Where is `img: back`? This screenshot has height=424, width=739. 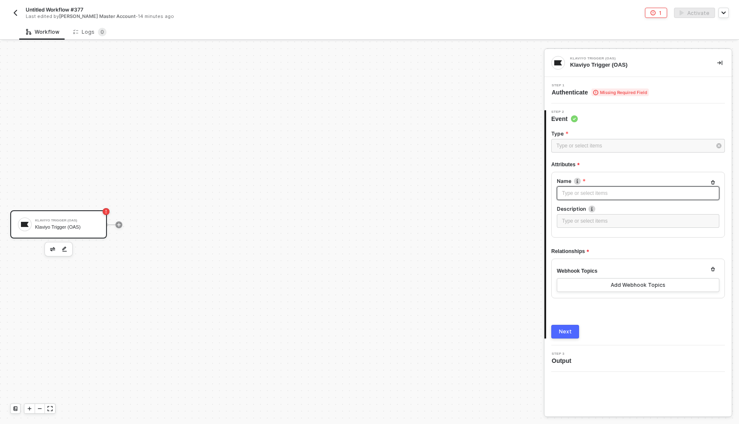
img: back is located at coordinates (15, 13).